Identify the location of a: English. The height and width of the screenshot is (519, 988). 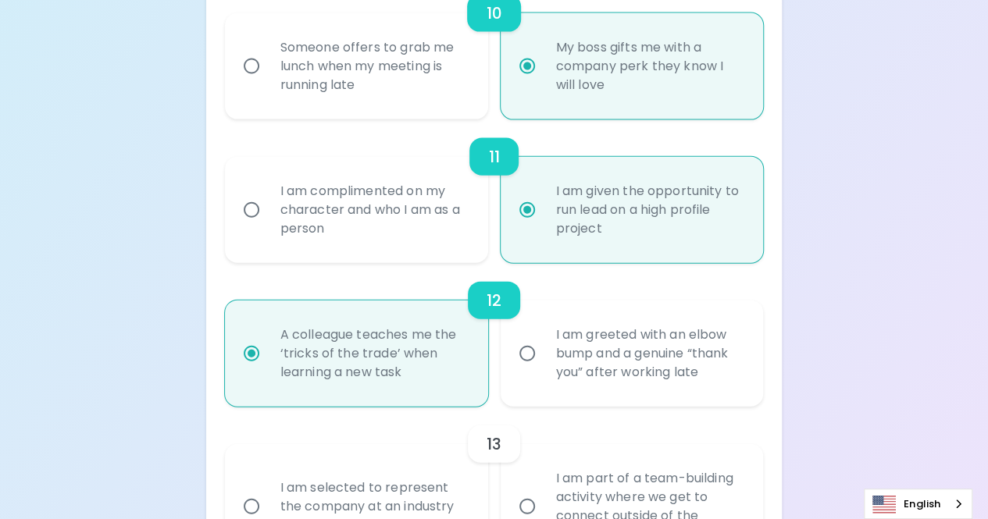
(918, 504).